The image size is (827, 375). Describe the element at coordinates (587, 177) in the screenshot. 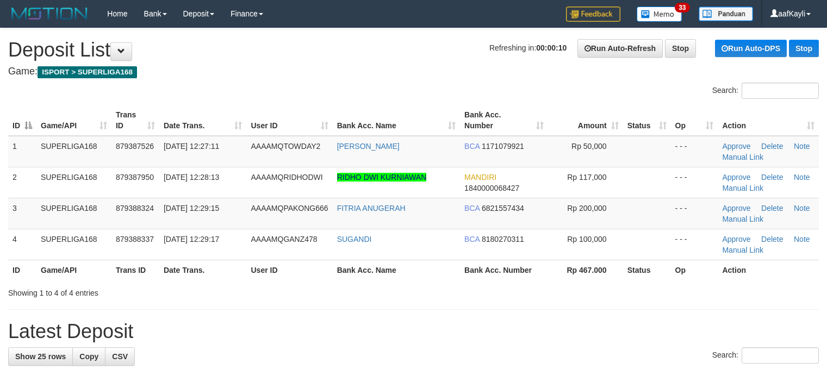

I see `span: Rp 117,000` at that location.